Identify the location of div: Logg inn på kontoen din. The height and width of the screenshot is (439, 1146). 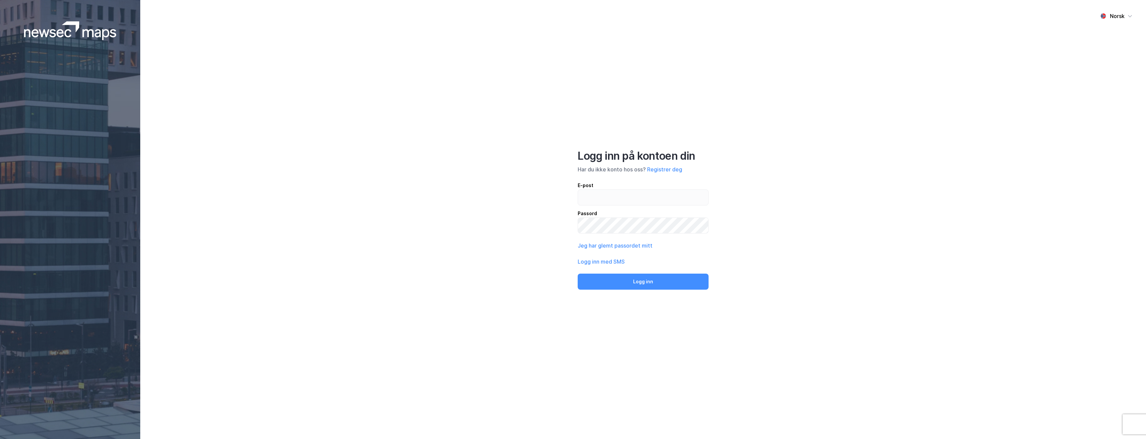
(643, 156).